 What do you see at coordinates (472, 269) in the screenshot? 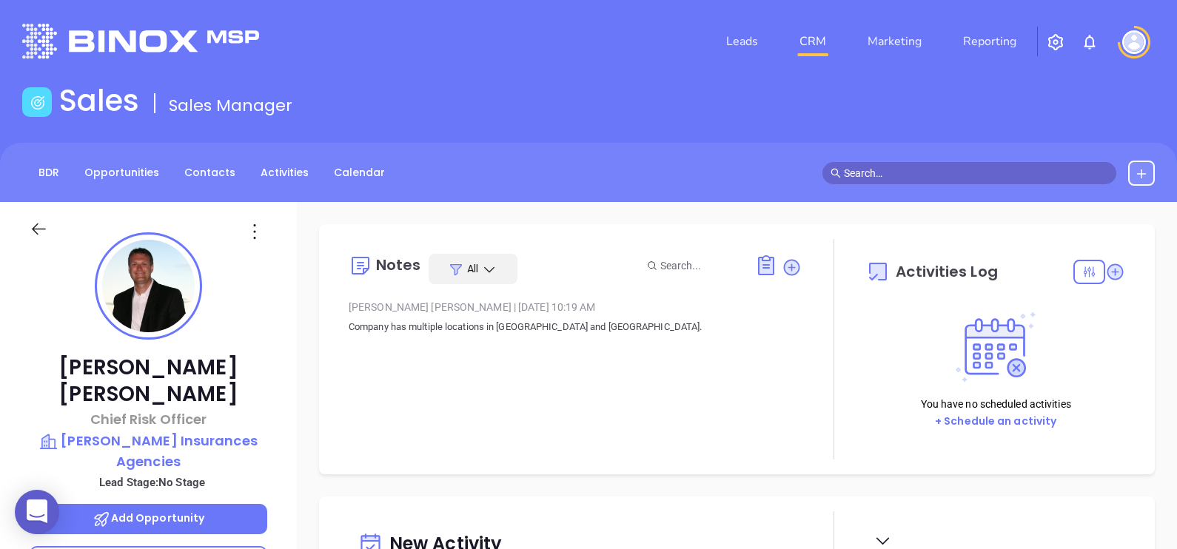
I see `span: All` at bounding box center [472, 269].